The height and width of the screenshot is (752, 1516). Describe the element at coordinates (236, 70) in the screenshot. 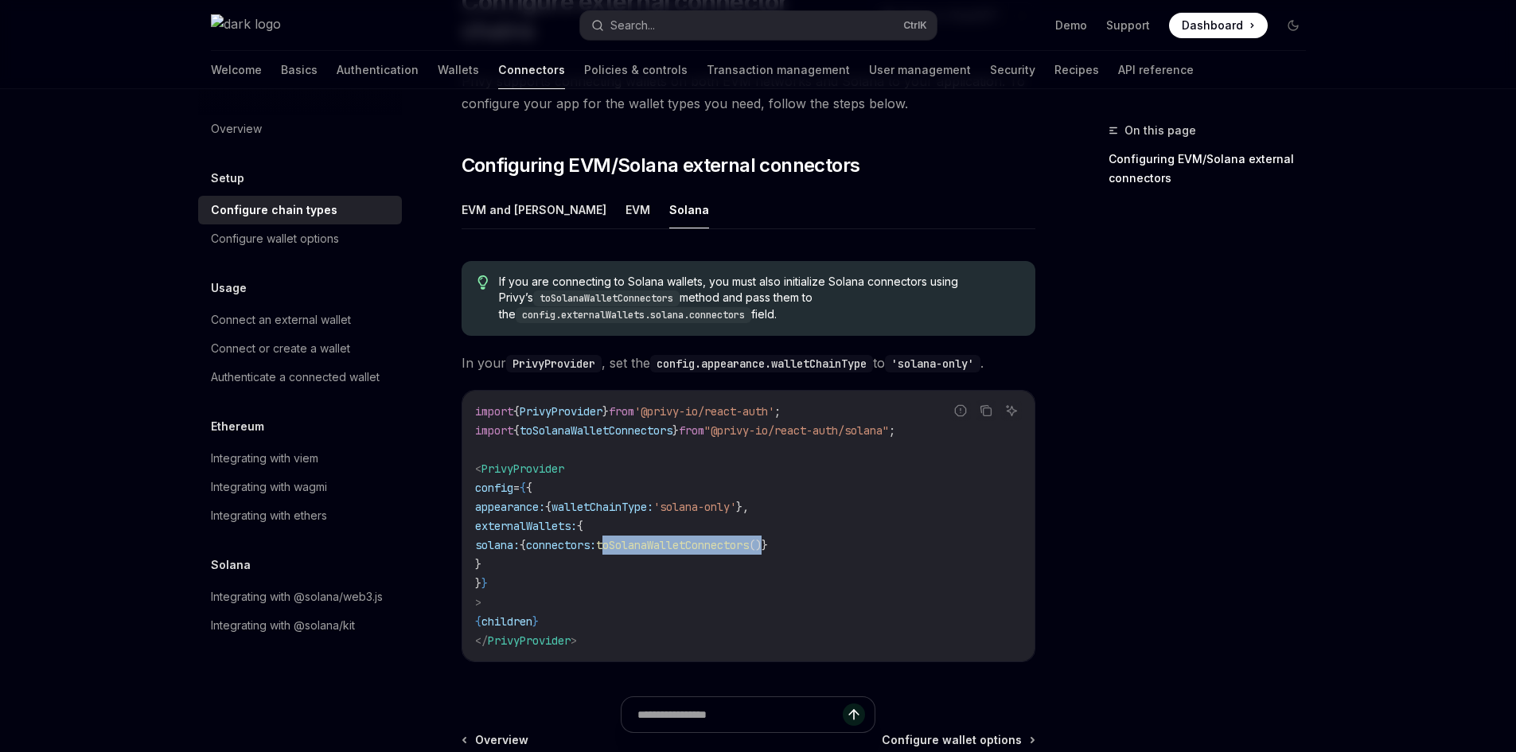

I see `a: Welcome` at that location.